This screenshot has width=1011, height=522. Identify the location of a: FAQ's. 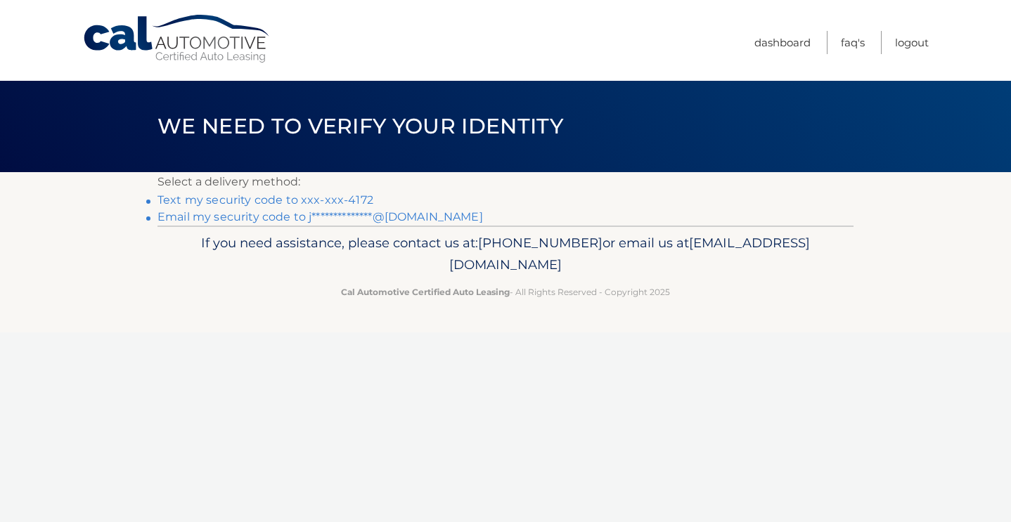
(853, 42).